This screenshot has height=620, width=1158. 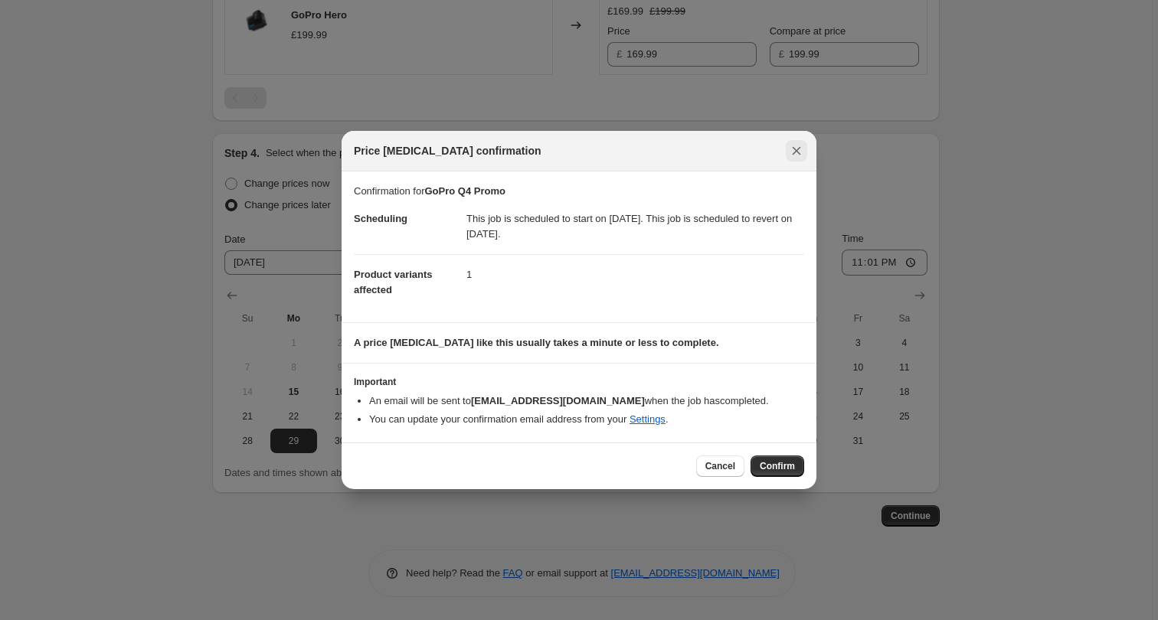 I want to click on button: Cancel, so click(x=720, y=467).